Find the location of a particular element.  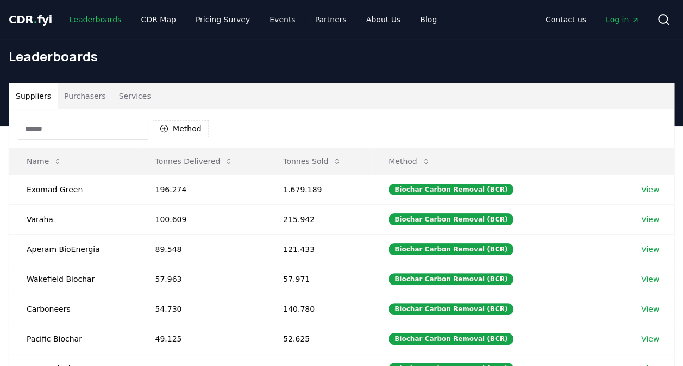

td: Wakefield Biochar is located at coordinates (73, 279).